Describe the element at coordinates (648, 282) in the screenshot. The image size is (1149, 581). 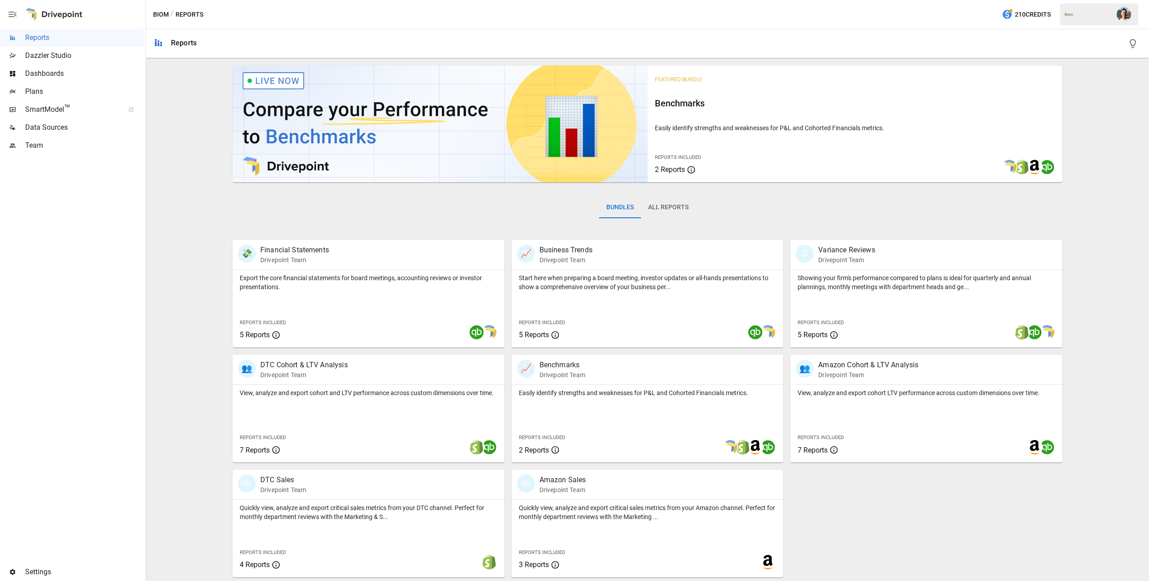
I see `p: Start here when preparing a board meeting, investor updates or all-hands presentations to show a ...` at that location.